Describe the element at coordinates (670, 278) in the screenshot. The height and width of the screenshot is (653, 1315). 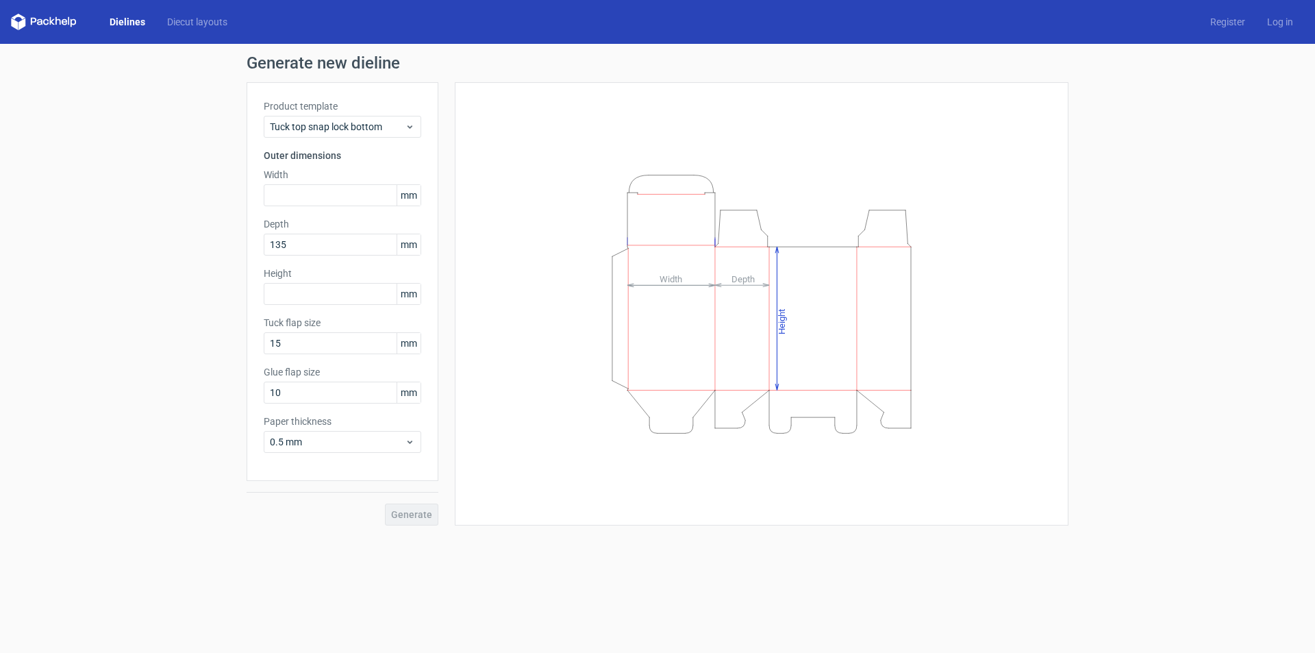
I see `tspan: Width` at that location.